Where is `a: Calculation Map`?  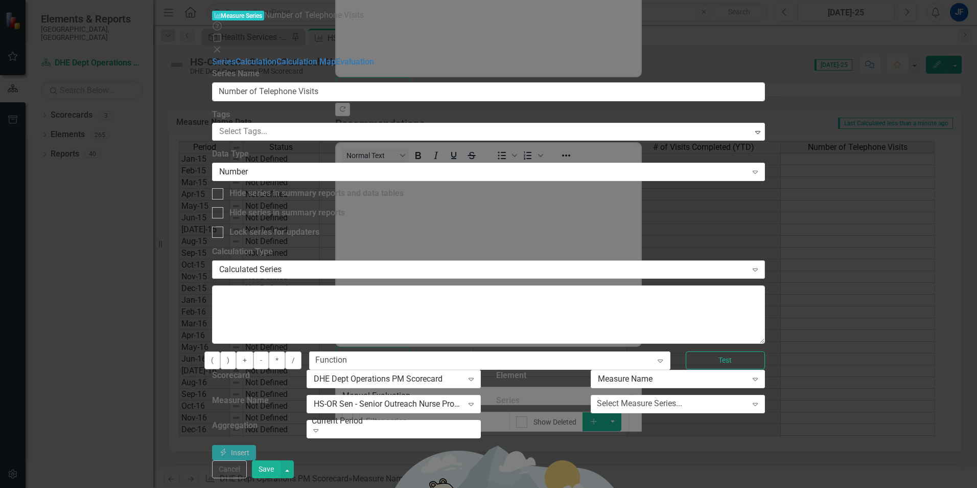
a: Calculation Map is located at coordinates (306, 61).